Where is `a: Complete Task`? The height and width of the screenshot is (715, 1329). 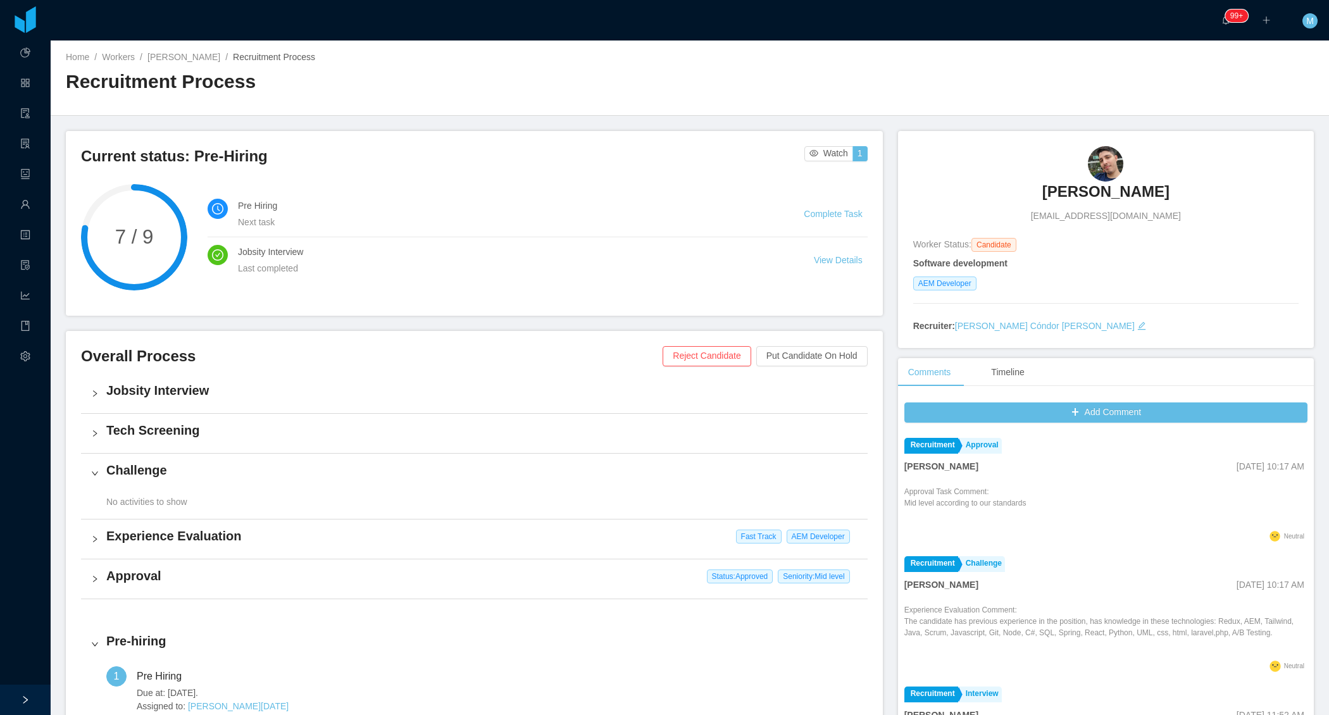 a: Complete Task is located at coordinates (833, 214).